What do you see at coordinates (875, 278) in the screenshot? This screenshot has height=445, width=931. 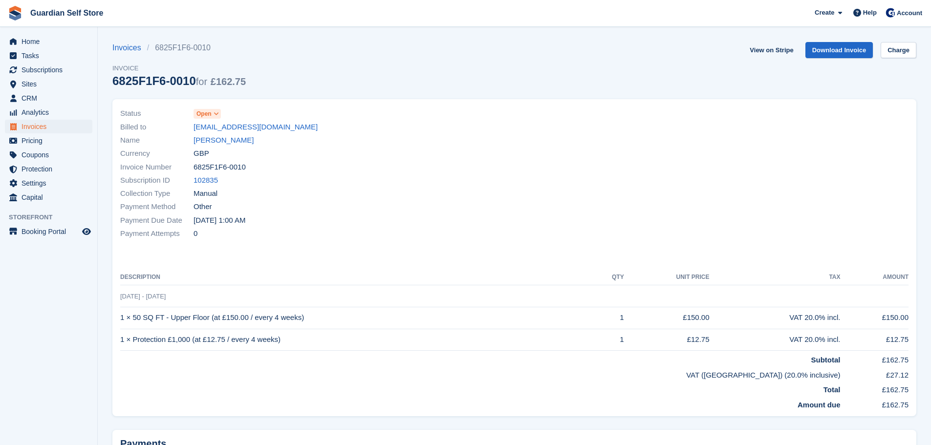 I see `th: Amount` at bounding box center [875, 278].